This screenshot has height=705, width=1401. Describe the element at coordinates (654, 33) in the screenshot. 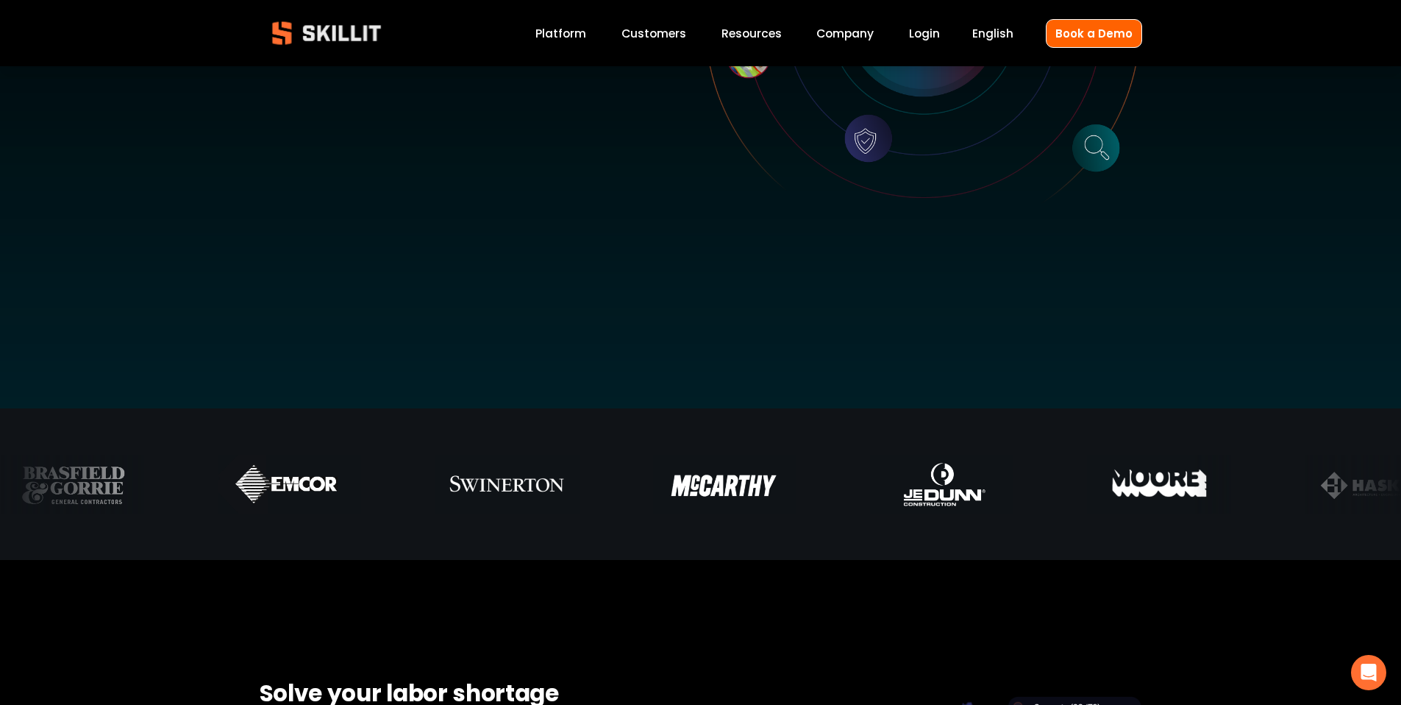

I see `a: Customers` at that location.